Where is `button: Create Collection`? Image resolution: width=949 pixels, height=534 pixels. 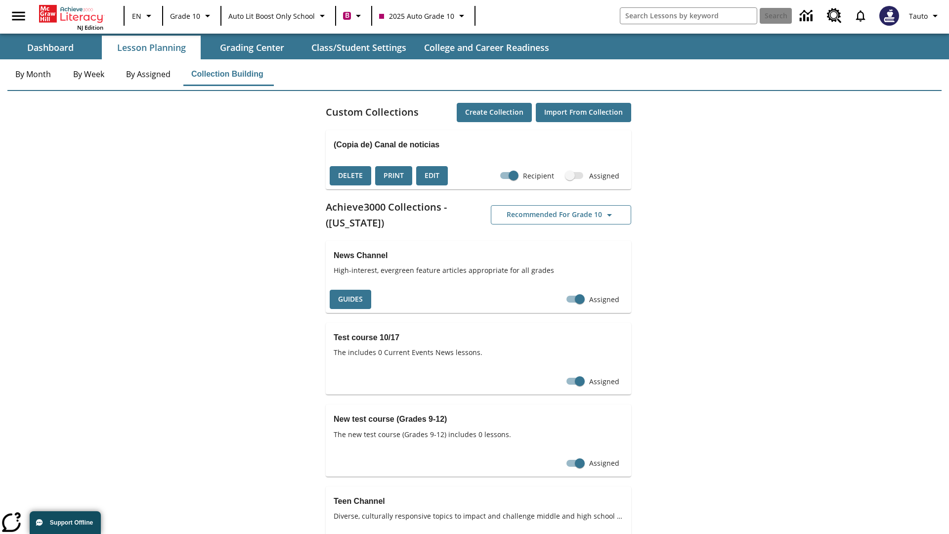
button: Create Collection is located at coordinates (494, 112).